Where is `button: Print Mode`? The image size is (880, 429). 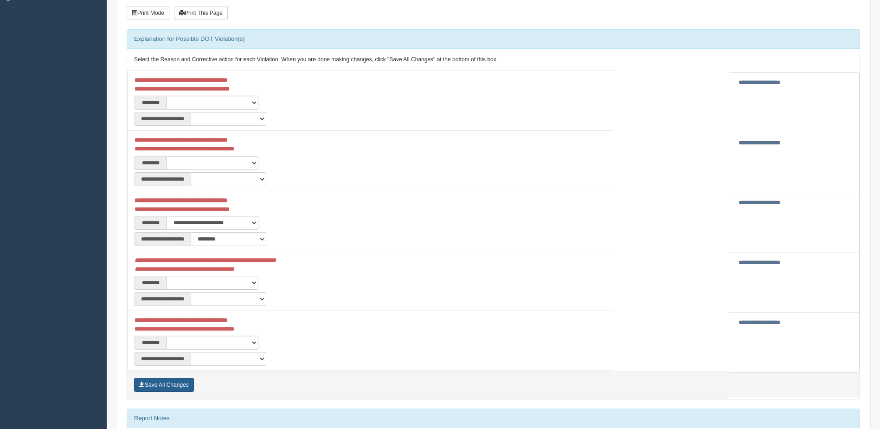 button: Print Mode is located at coordinates (148, 13).